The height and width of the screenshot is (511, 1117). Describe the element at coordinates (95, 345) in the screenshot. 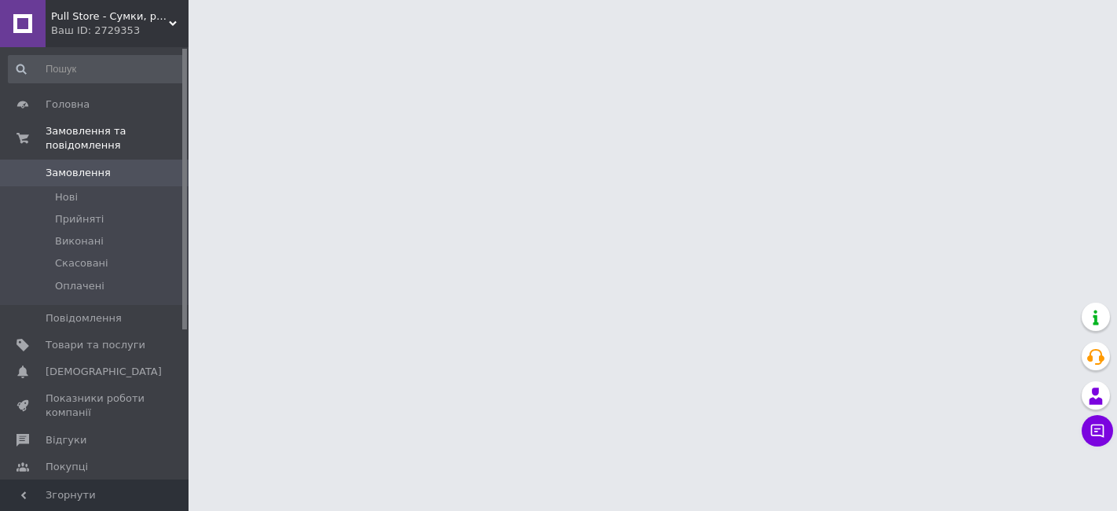

I see `span: Товари та послуги` at that location.